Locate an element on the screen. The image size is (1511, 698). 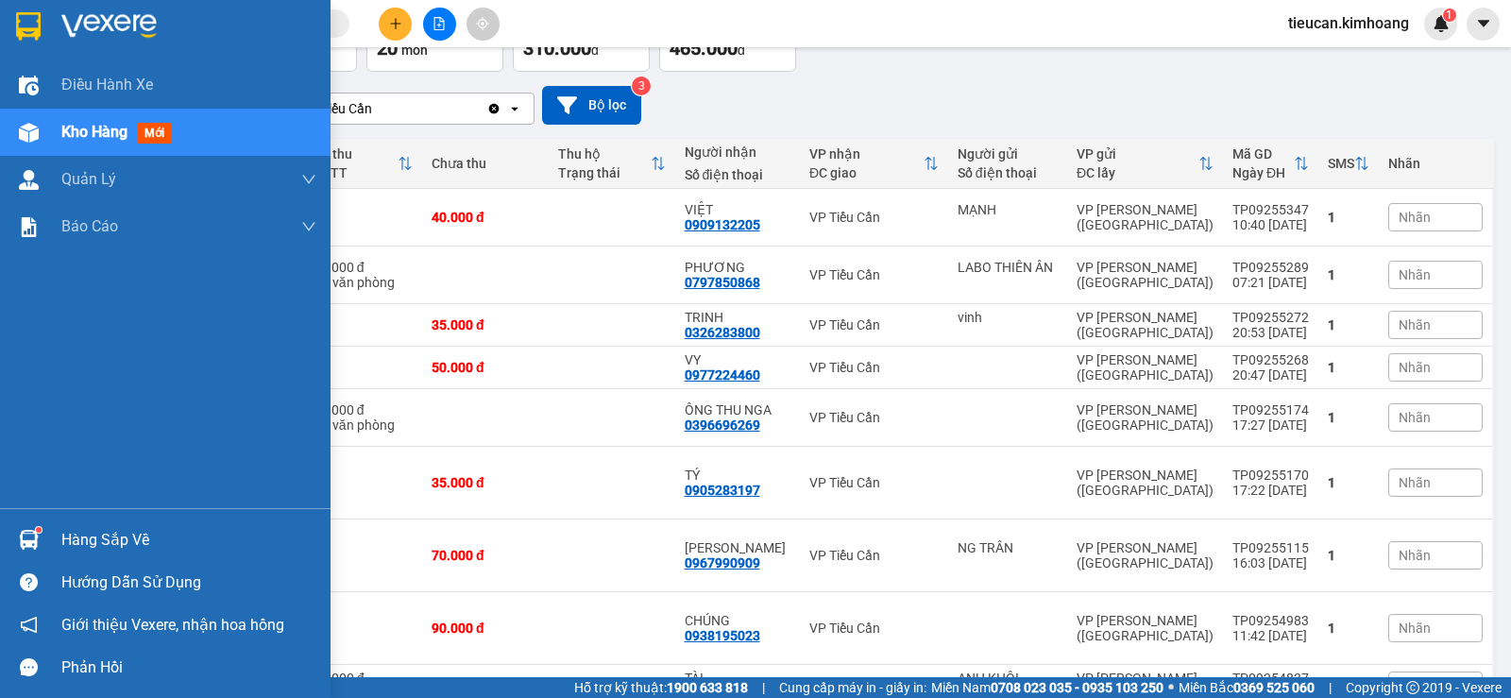
div: Số điện thoại is located at coordinates (738, 175).